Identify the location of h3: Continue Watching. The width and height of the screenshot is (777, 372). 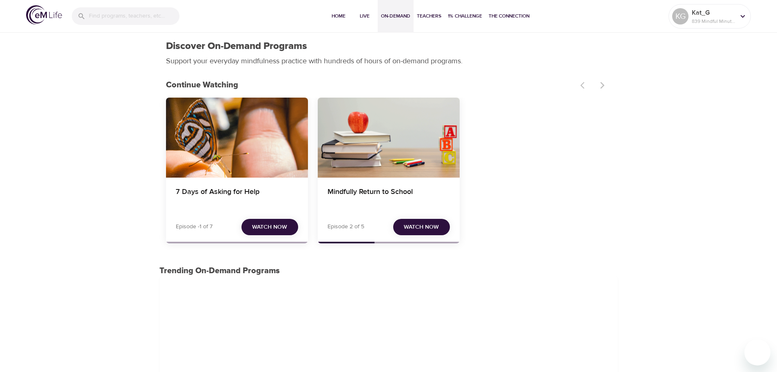
(371, 85).